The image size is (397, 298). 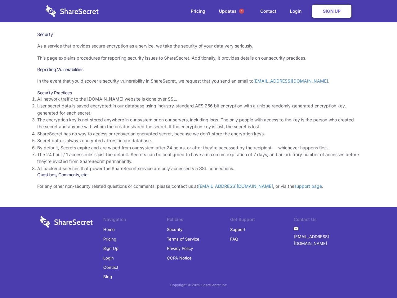 What do you see at coordinates (198, 81) in the screenshot?
I see `p: In the event that you discover a security vulnerability in ShareSecret, we request that you send ...` at bounding box center [198, 81].